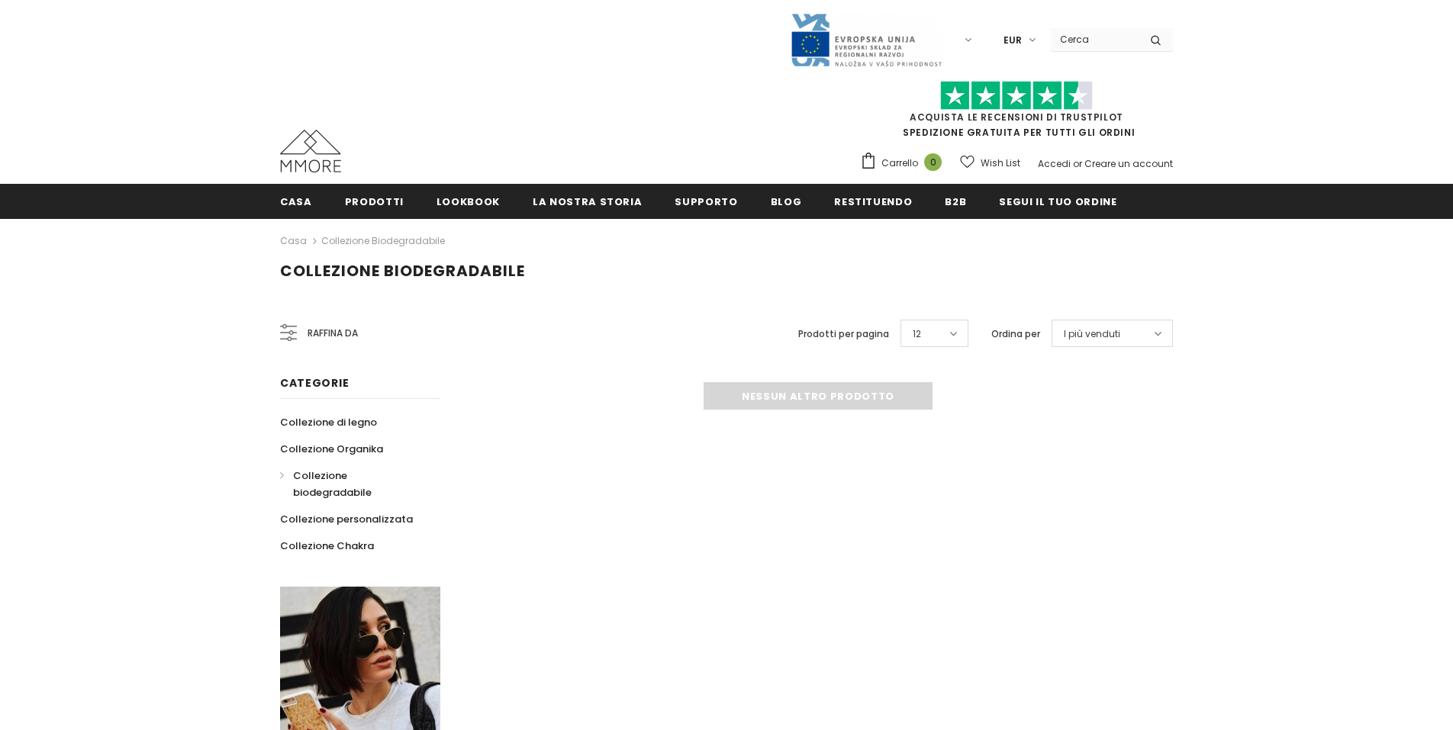  What do you see at coordinates (955, 201) in the screenshot?
I see `a: B2B` at bounding box center [955, 201].